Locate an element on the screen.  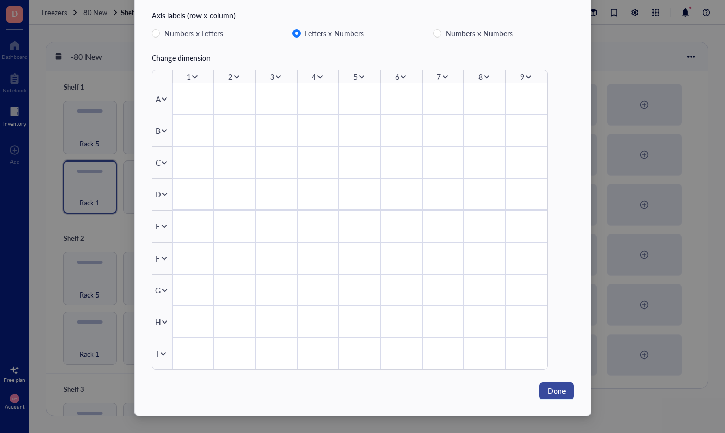
div: 5 is located at coordinates (356, 77).